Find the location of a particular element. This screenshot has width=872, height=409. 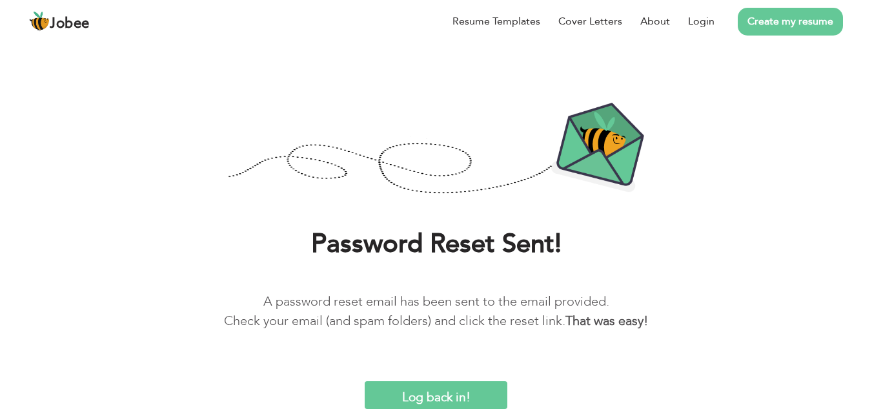

span: Jobee is located at coordinates (70, 24).